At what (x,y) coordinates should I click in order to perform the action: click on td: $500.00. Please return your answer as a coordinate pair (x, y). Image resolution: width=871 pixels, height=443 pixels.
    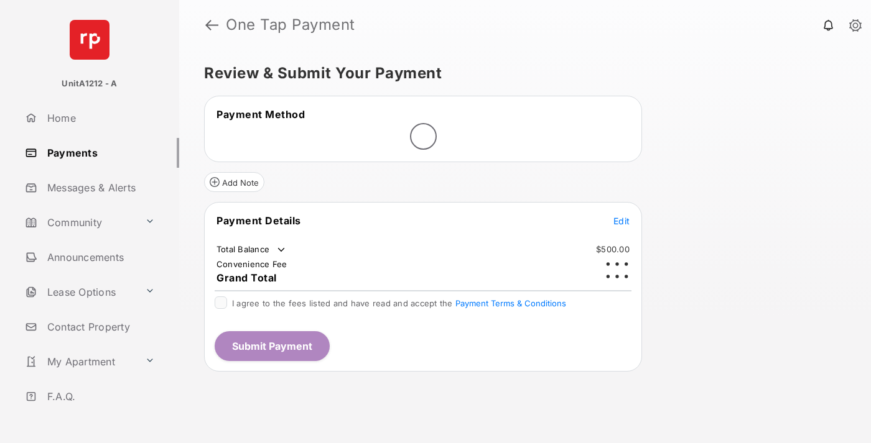
    Looking at the image, I should click on (613, 249).